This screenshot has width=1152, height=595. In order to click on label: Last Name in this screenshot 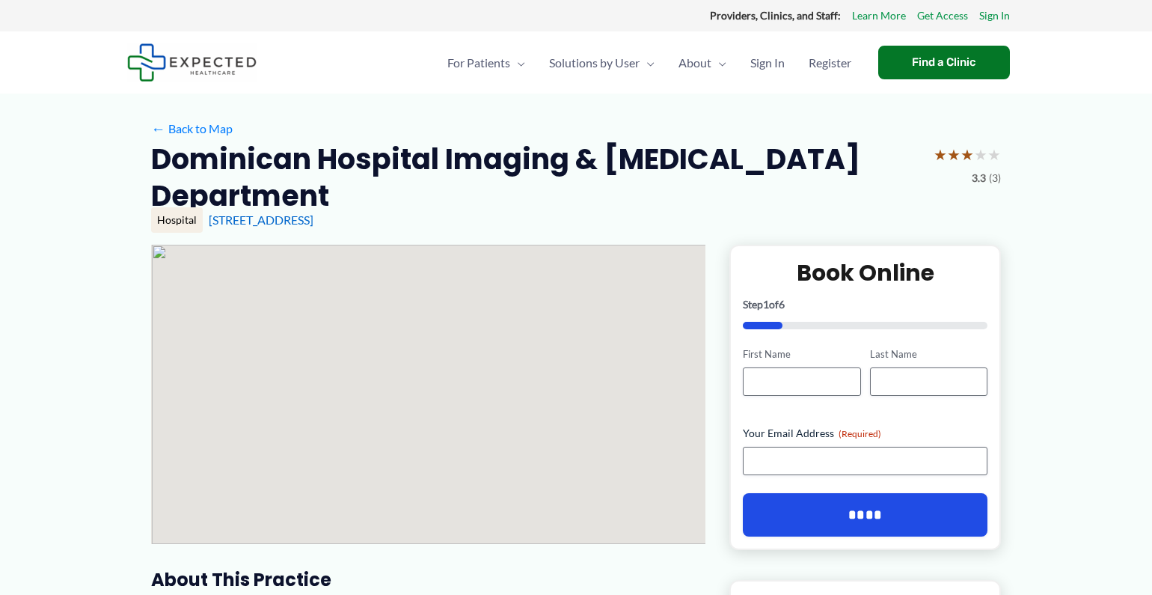, I will do `click(929, 354)`.